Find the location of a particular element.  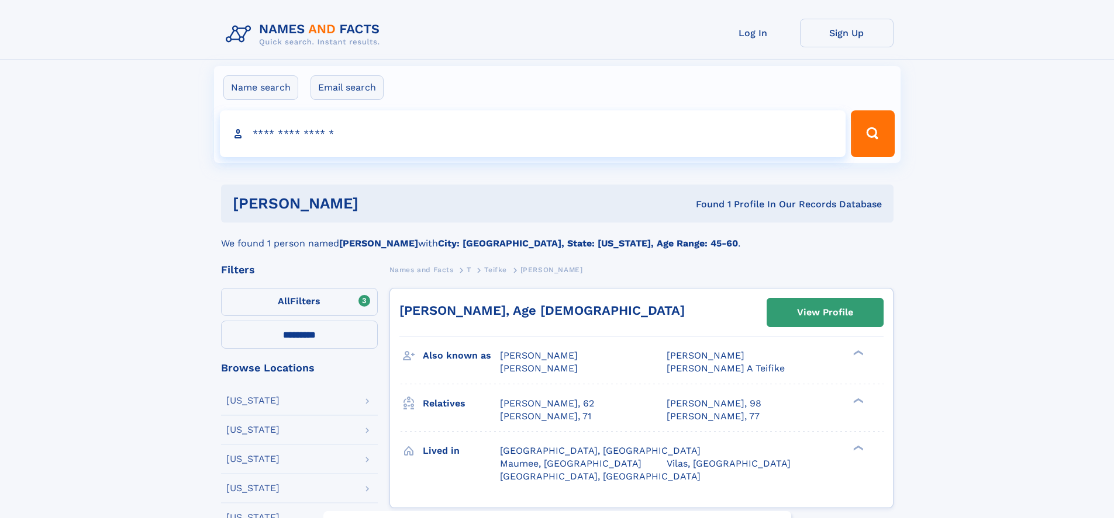

span: All is located at coordinates (284, 301).